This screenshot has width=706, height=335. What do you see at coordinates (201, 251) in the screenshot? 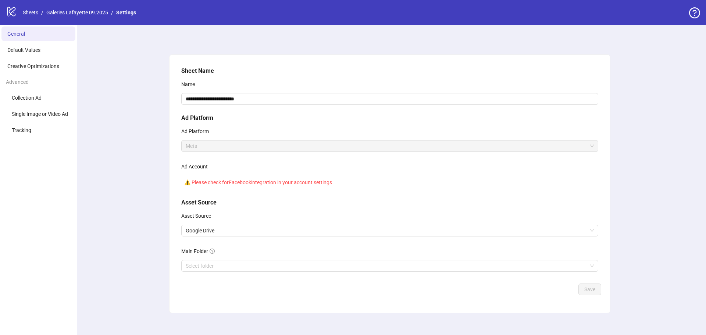
I see `label: Main Folder` at bounding box center [201, 251].